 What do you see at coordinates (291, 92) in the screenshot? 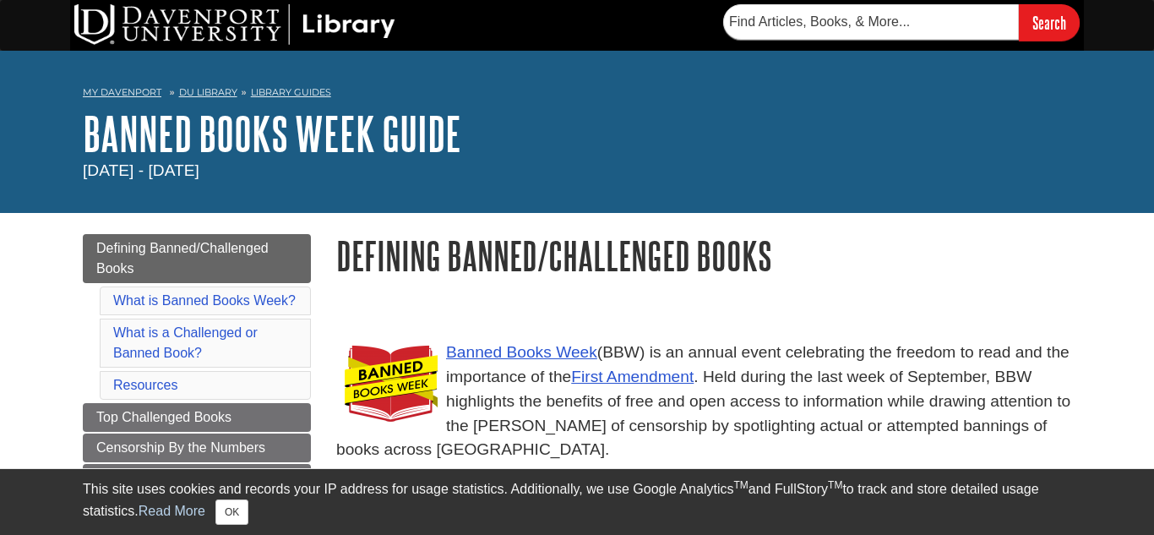
I see `a: Library Guides` at bounding box center [291, 92].